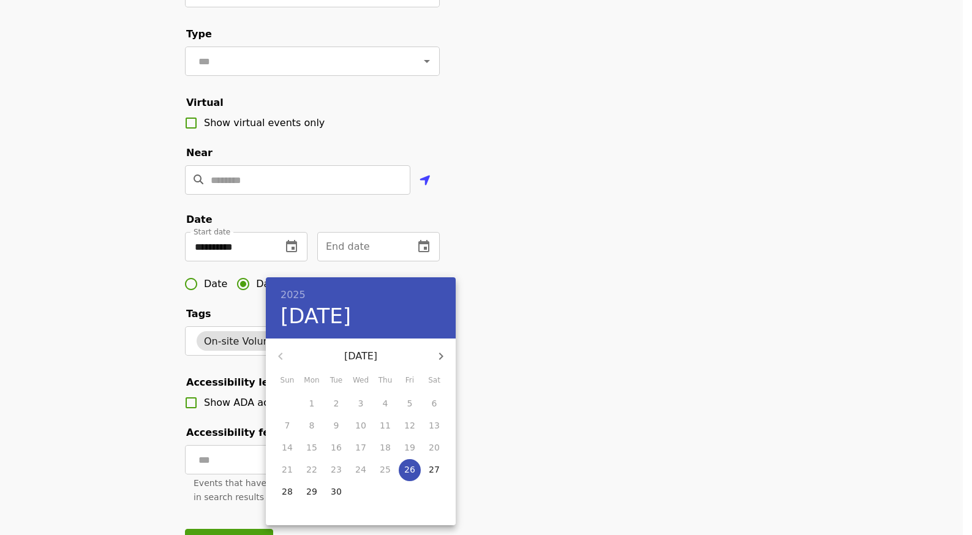 The height and width of the screenshot is (535, 972). Describe the element at coordinates (287, 381) in the screenshot. I see `span: Sun` at that location.